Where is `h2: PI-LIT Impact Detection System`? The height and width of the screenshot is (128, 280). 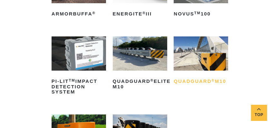 h2: PI-LIT Impact Detection System is located at coordinates (79, 87).